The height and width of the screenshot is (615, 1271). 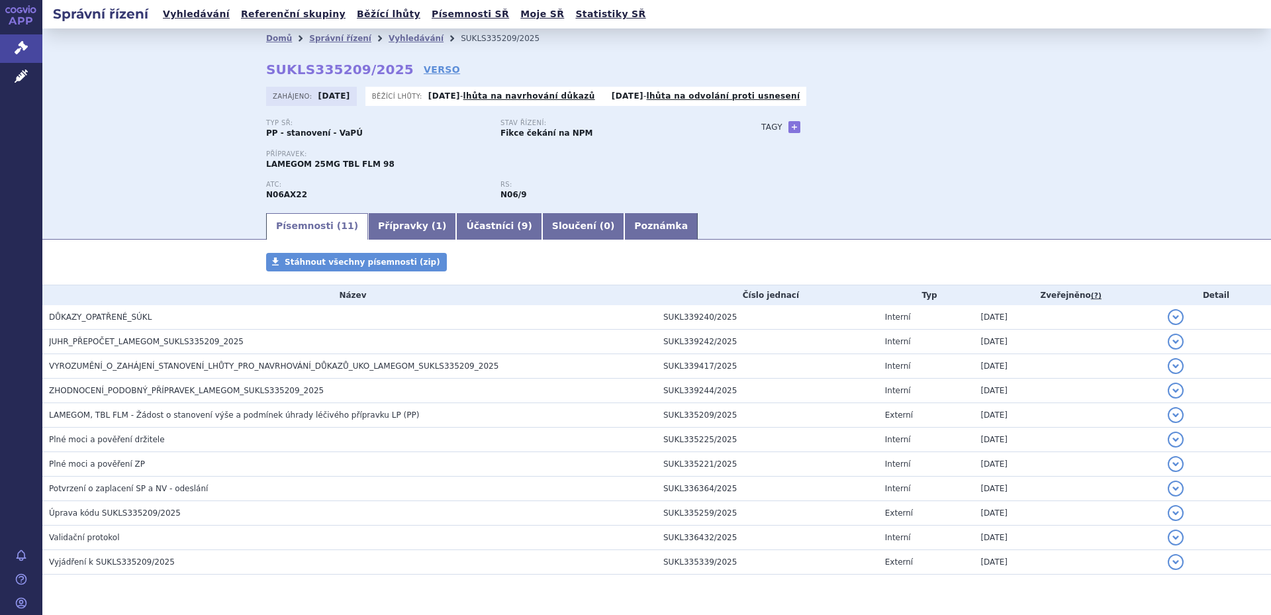 I want to click on td: SUKL335225/2025, so click(x=767, y=440).